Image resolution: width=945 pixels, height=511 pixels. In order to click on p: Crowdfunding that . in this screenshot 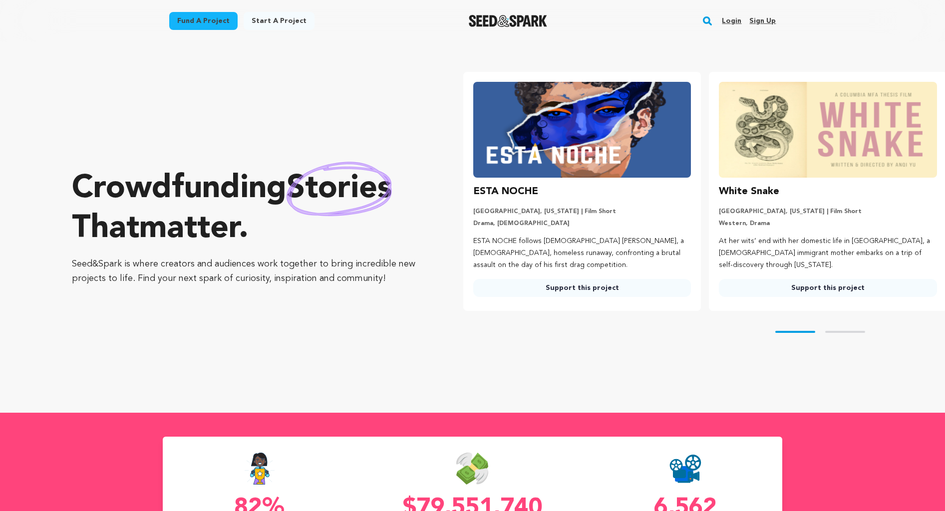, I will do `click(248, 209)`.